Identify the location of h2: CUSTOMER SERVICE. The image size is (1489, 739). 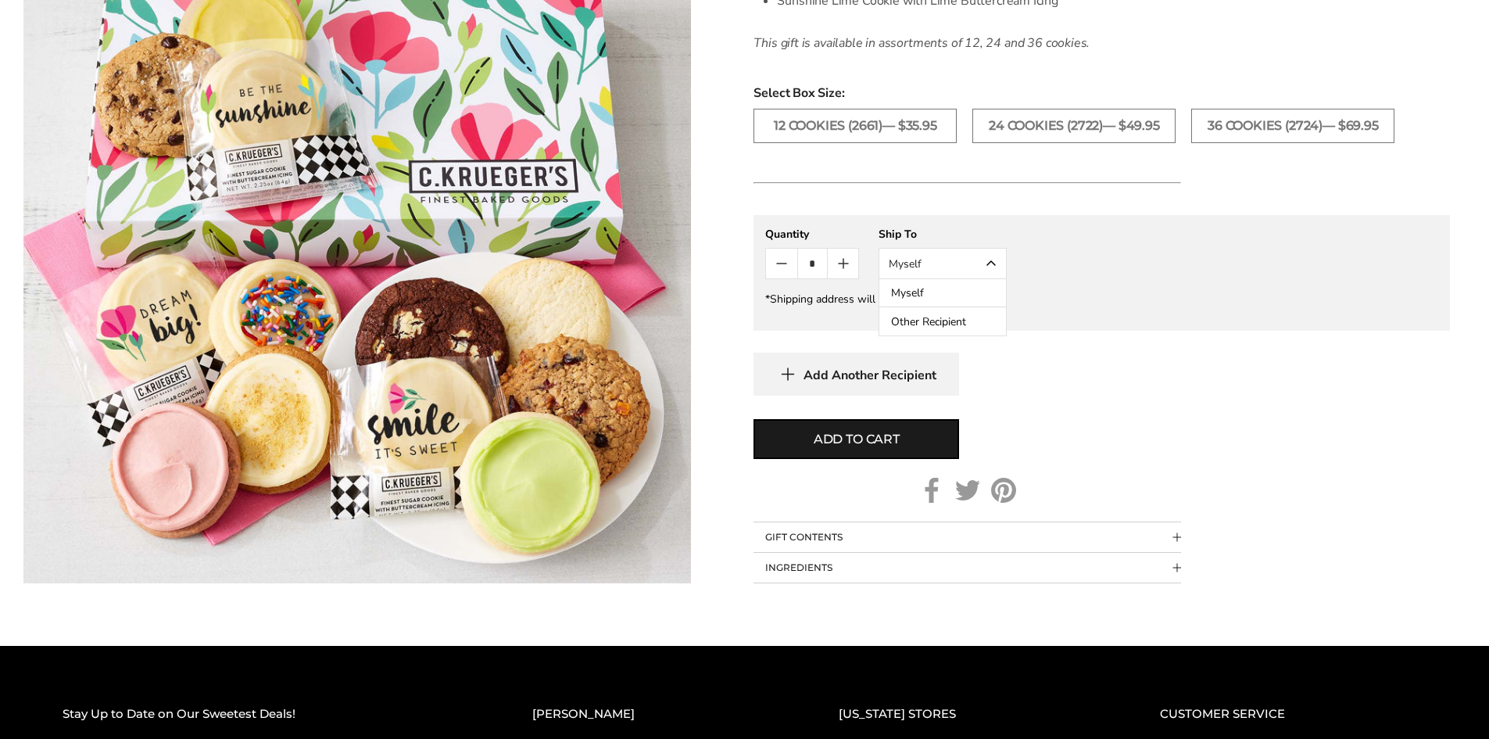
(1293, 714).